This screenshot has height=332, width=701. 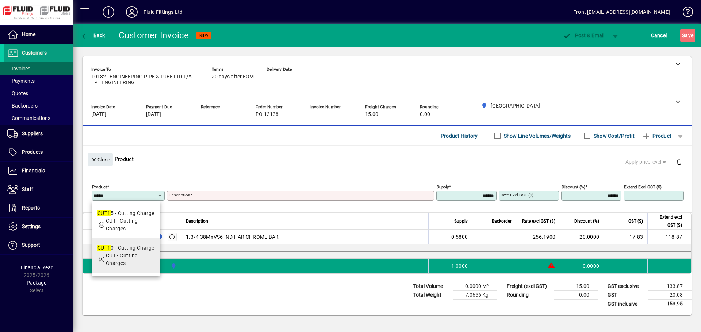 I want to click on span: Suppliers, so click(x=32, y=134).